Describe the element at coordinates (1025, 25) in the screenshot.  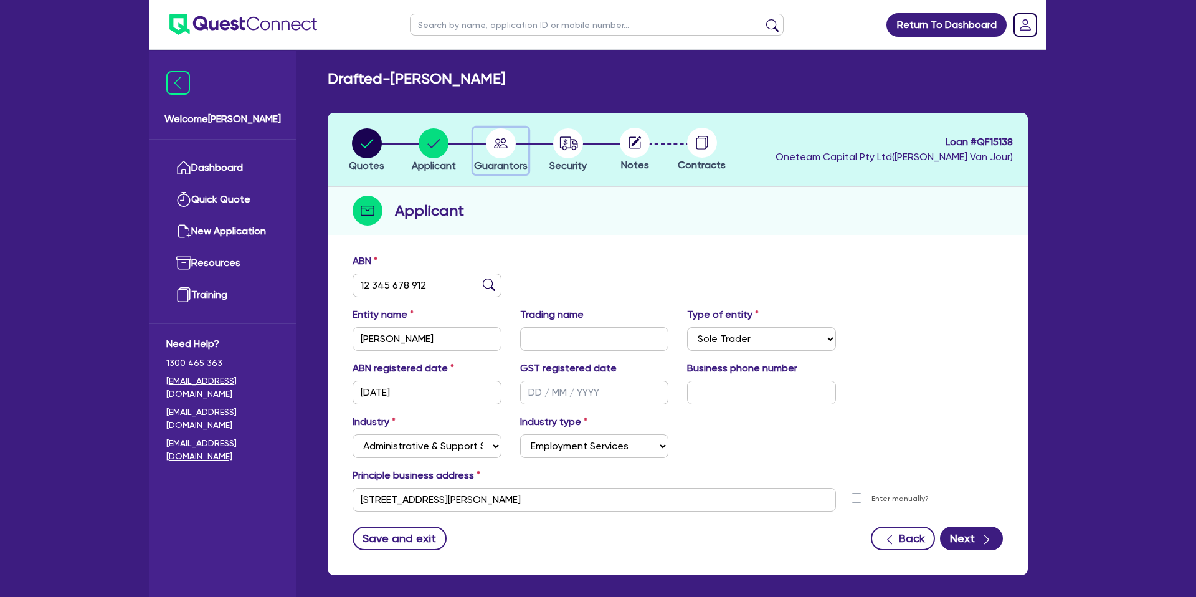
I see `a: Dropdown toggle` at that location.